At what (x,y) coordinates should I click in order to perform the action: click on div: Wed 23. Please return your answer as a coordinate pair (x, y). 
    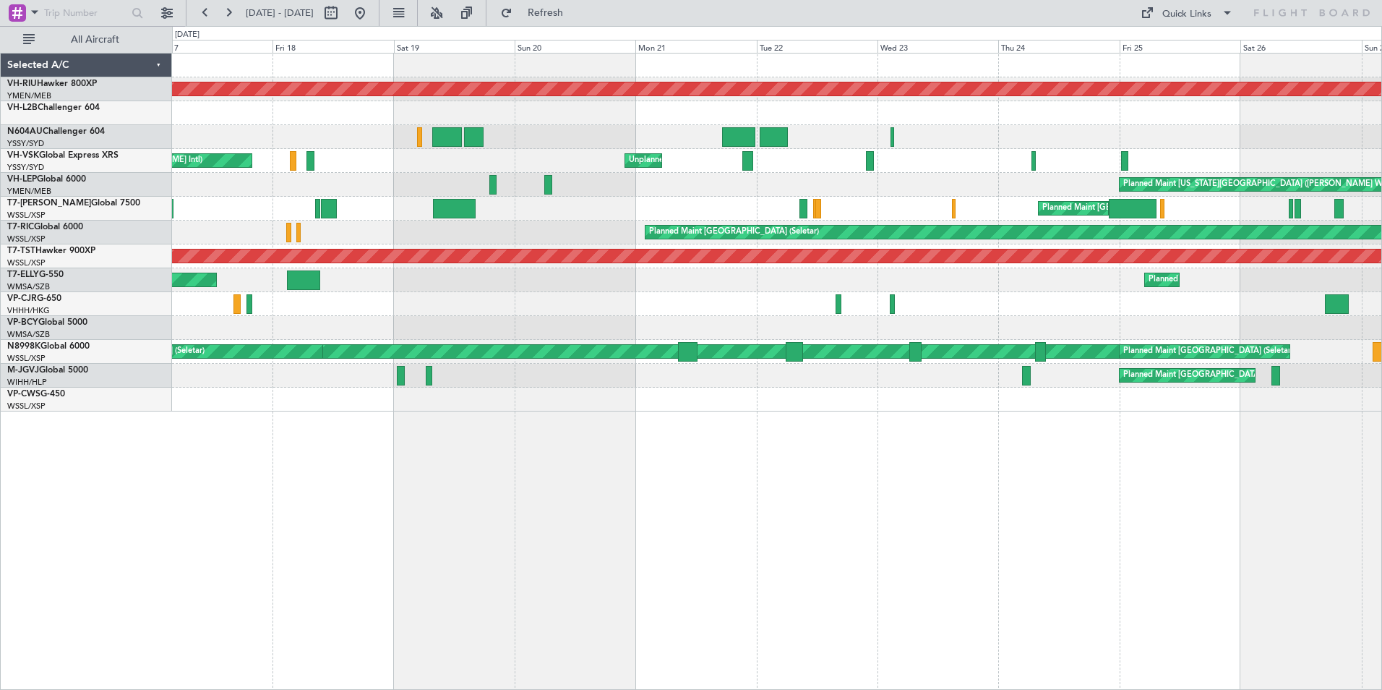
    Looking at the image, I should click on (938, 46).